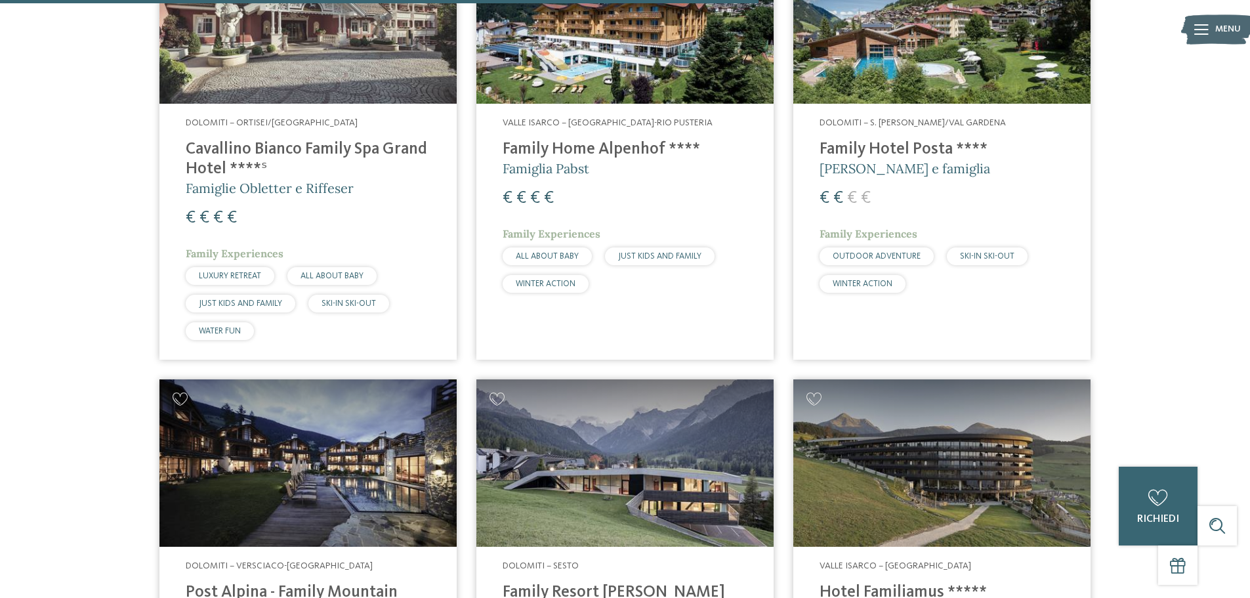  I want to click on span: Famiglie Obletter e Riffeser, so click(270, 188).